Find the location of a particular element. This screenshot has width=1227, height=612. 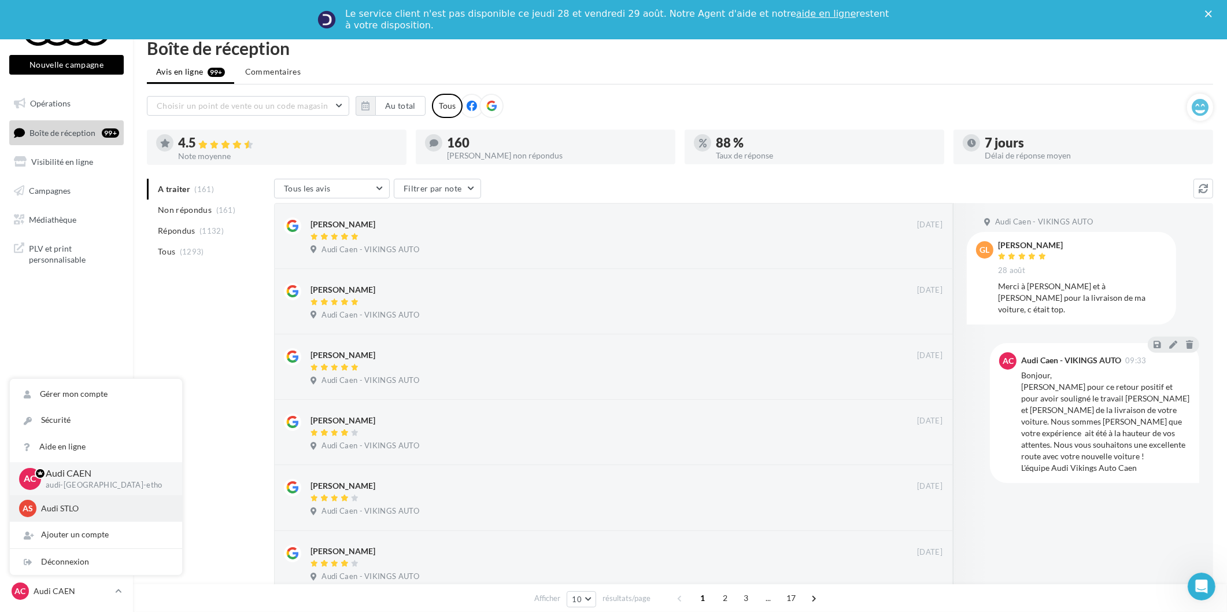

span: 10 is located at coordinates (577, 599).